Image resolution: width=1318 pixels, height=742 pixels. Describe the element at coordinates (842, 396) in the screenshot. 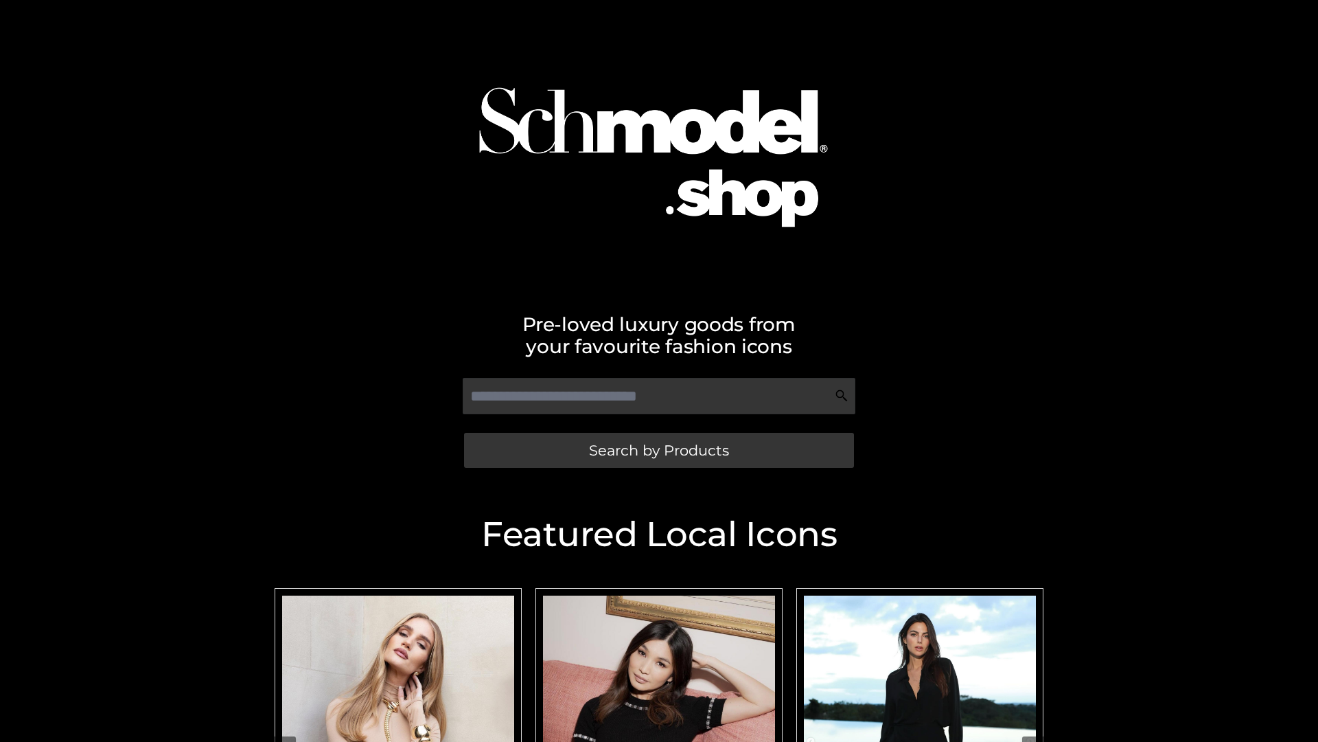

I see `img: Search Icon` at that location.